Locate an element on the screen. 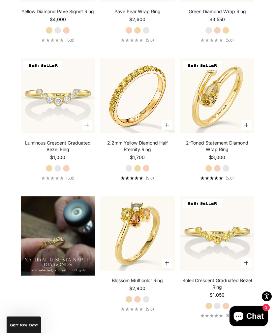 Image resolution: width=275 pixels, height=333 pixels. sale-price: $1,700 is located at coordinates (137, 157).